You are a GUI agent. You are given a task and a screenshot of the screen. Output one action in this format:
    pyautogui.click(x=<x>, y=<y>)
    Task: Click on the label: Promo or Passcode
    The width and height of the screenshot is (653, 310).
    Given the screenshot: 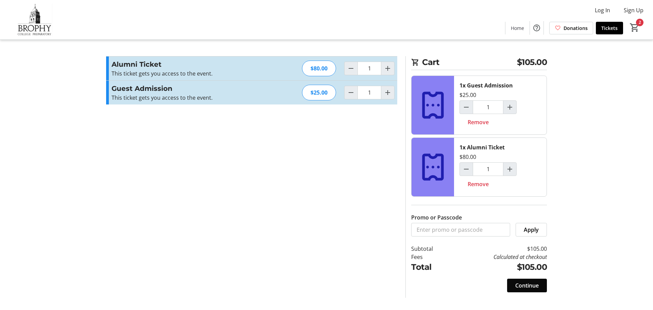 What is the action you would take?
    pyautogui.click(x=436, y=217)
    